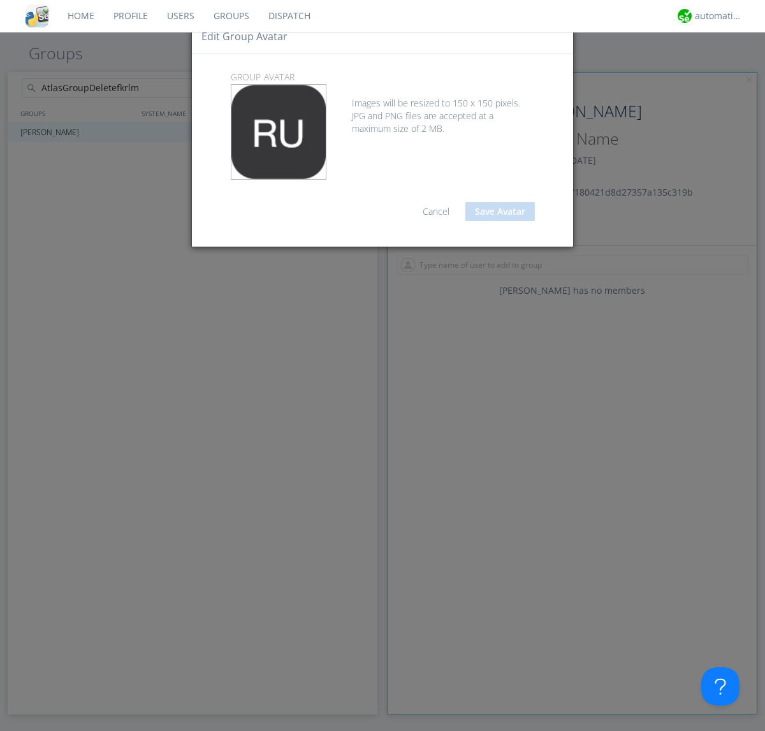 This screenshot has width=765, height=731. Describe the element at coordinates (382, 77) in the screenshot. I see `p: group Avatar` at that location.